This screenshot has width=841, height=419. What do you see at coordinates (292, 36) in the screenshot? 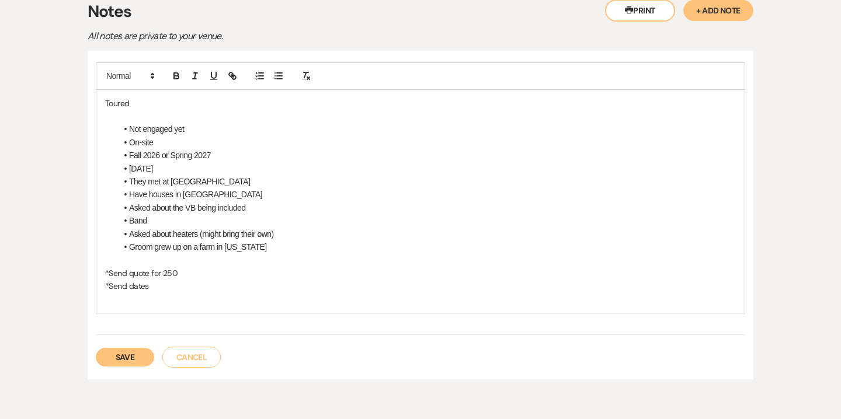
I see `p: All notes are private to your venue.` at bounding box center [292, 36].